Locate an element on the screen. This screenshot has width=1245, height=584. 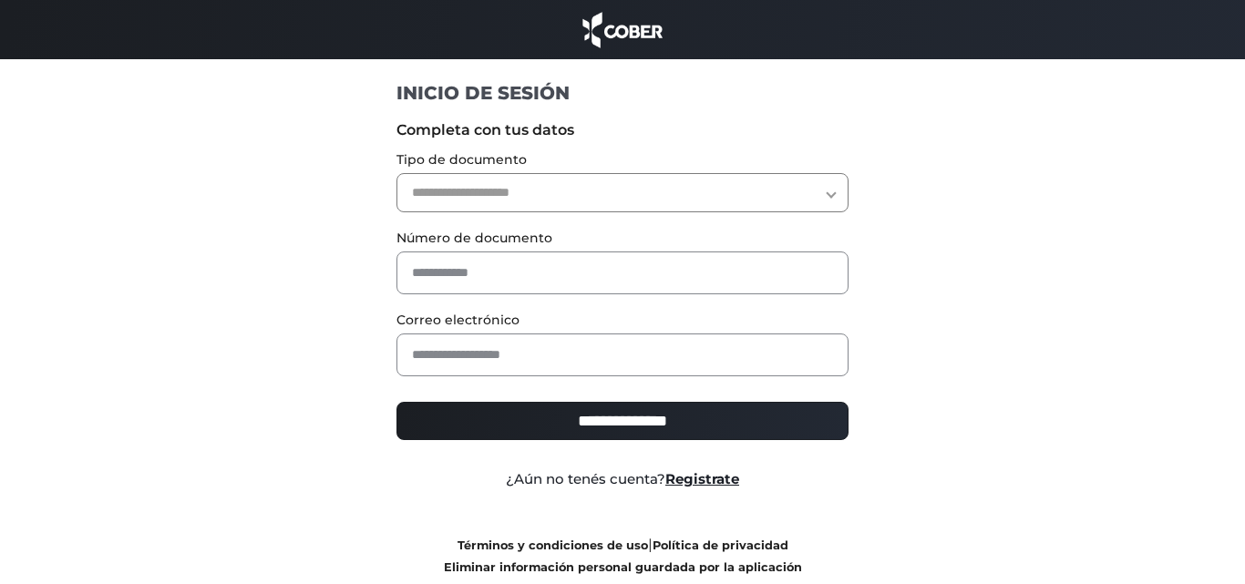
label: Correo electrónico is located at coordinates (623, 320).